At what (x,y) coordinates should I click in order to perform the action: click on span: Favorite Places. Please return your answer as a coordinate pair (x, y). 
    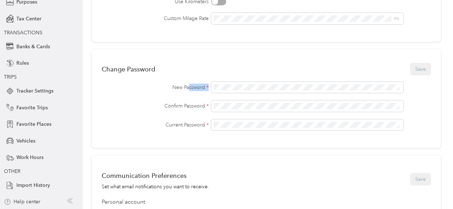
    Looking at the image, I should click on (34, 124).